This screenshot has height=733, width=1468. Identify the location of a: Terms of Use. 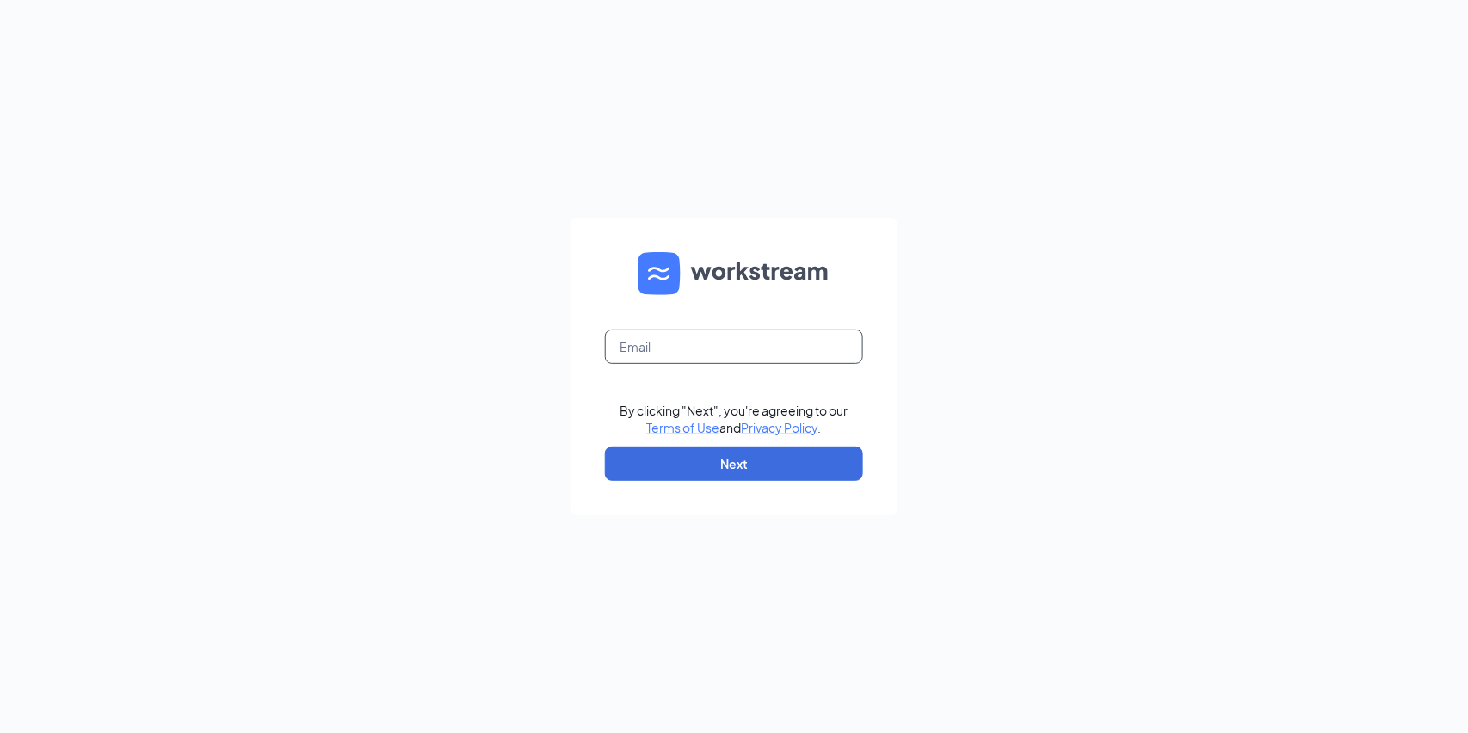
(683, 428).